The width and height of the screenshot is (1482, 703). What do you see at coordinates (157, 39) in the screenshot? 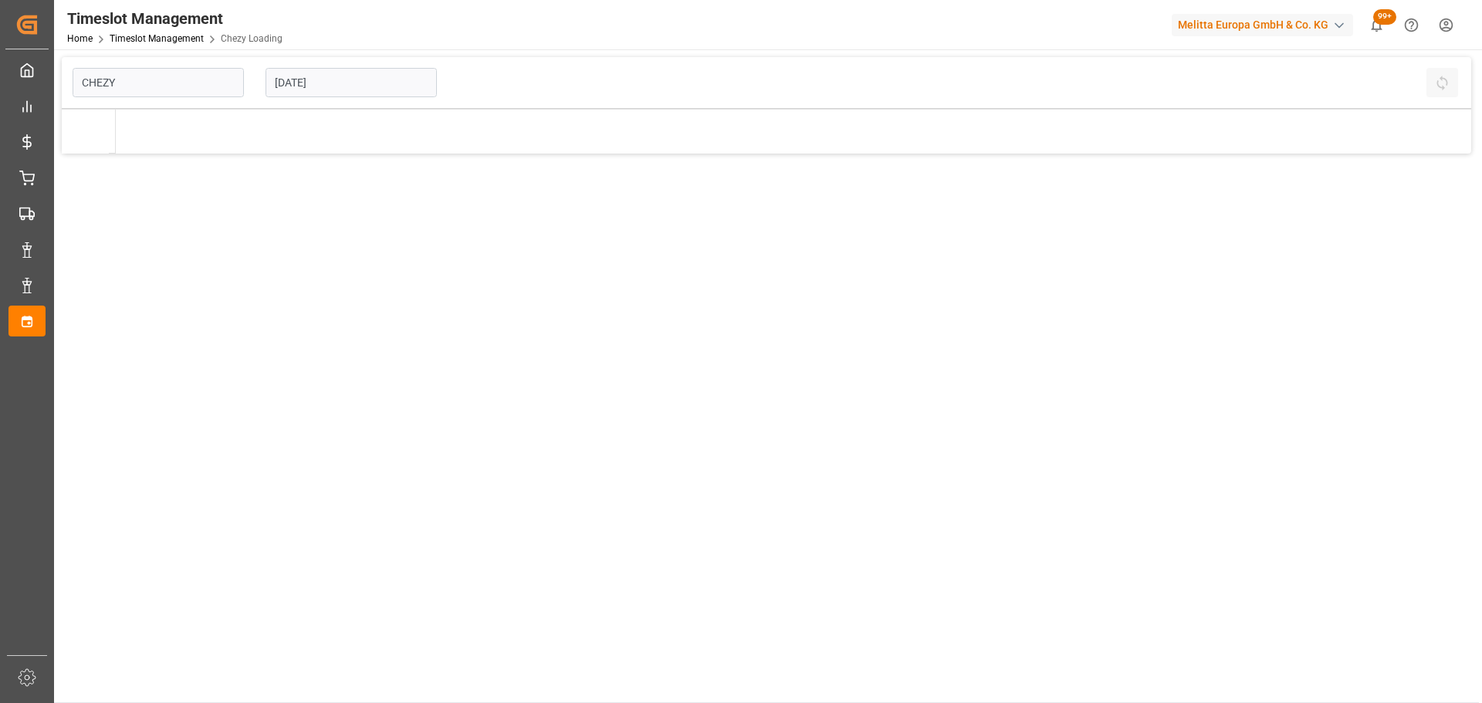
I see `a: Timeslot Management` at bounding box center [157, 39].